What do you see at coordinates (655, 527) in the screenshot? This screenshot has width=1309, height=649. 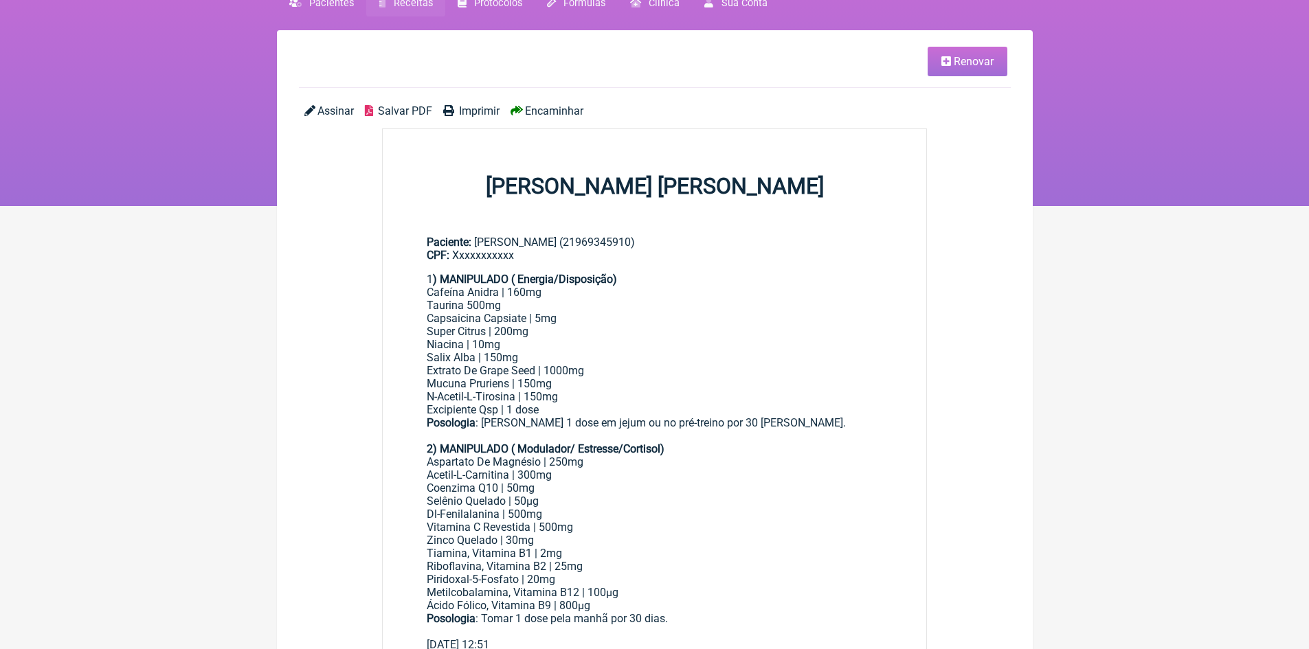 I see `div: Vitamina C Revestida | 500mg` at bounding box center [655, 527].